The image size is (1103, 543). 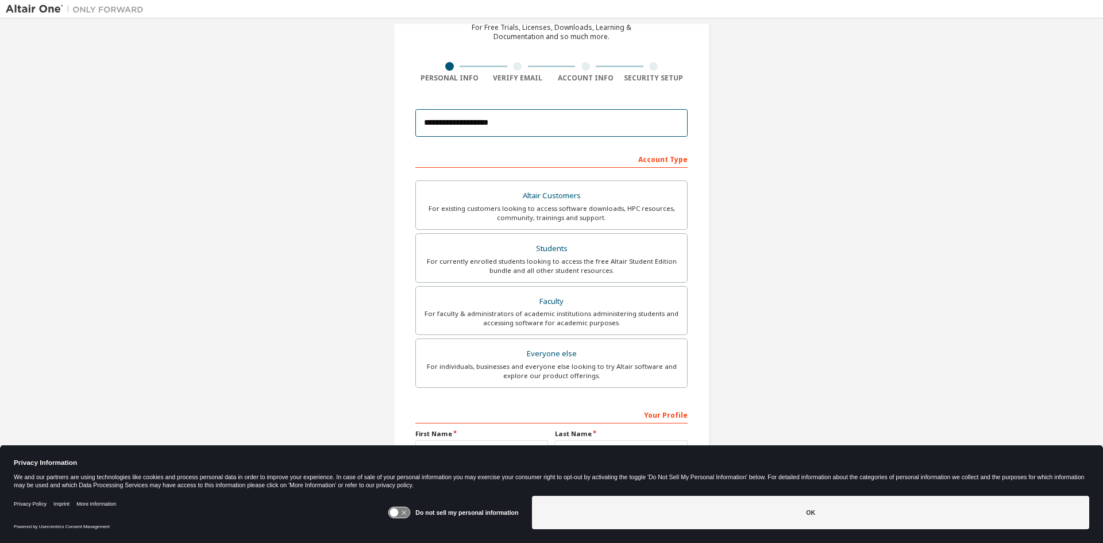 What do you see at coordinates (551, 371) in the screenshot?
I see `div: For individuals, businesses and everyone else looking to try Altair software and explore our prod...` at bounding box center [551, 371].